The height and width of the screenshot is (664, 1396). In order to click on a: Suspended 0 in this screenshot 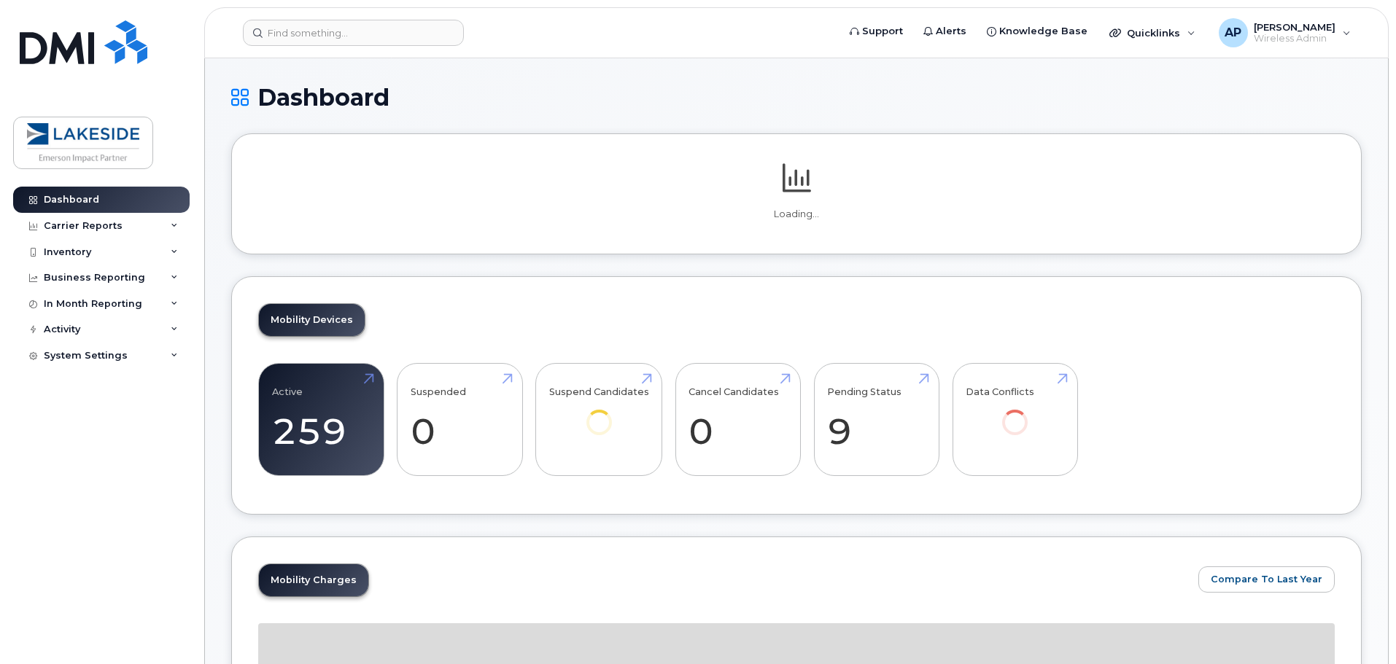, I will do `click(459, 420)`.